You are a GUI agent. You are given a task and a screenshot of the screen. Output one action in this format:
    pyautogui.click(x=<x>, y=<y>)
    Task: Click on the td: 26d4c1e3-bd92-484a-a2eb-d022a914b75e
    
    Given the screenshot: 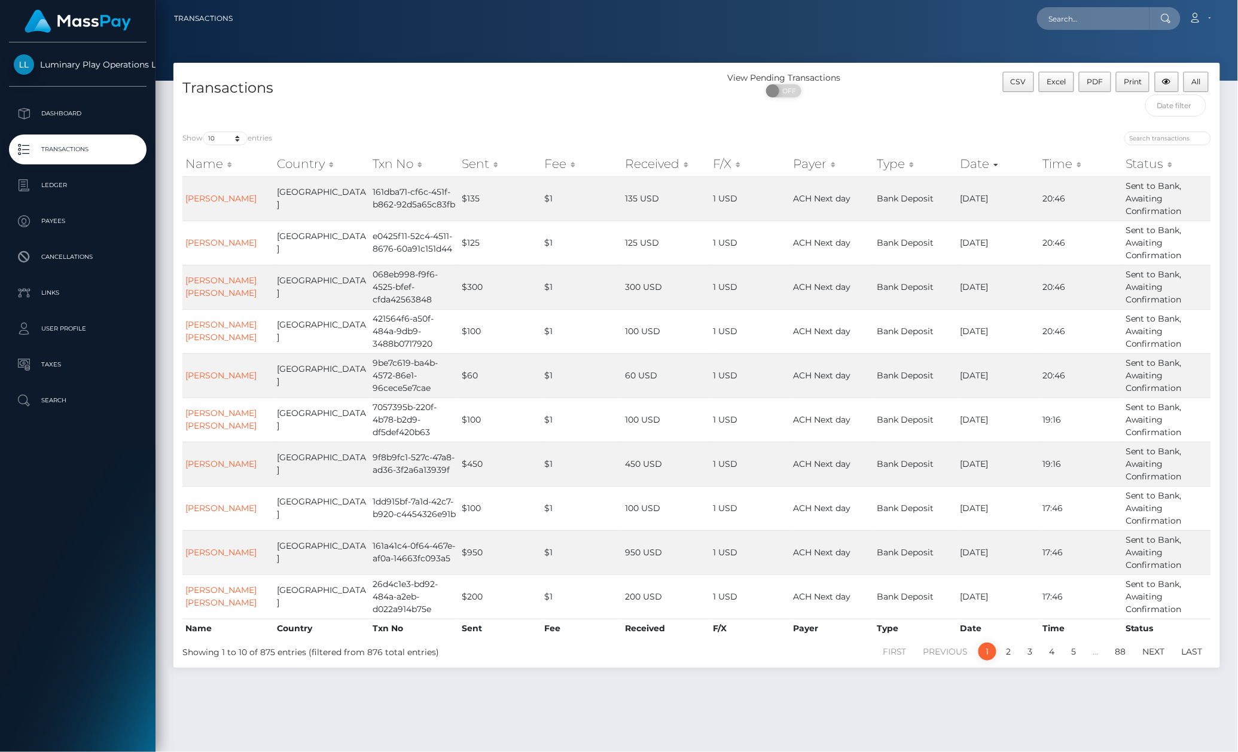 What is the action you would take?
    pyautogui.click(x=414, y=597)
    